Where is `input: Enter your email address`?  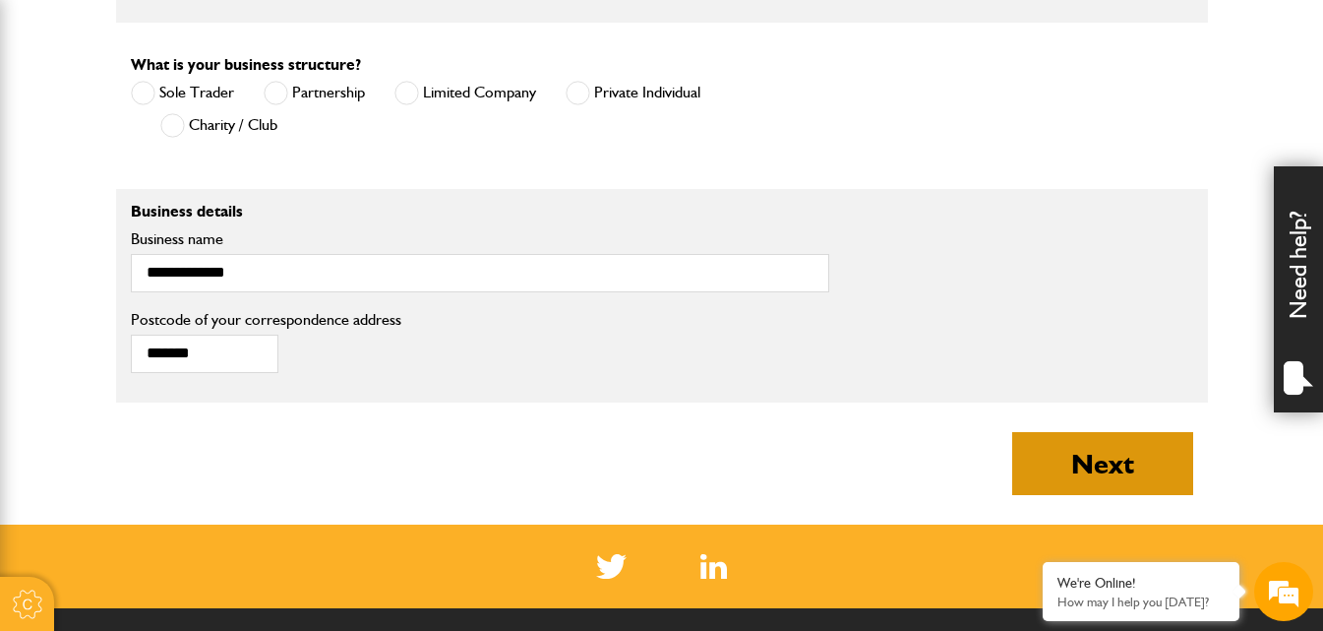 input: Enter your email address is located at coordinates (192, 262).